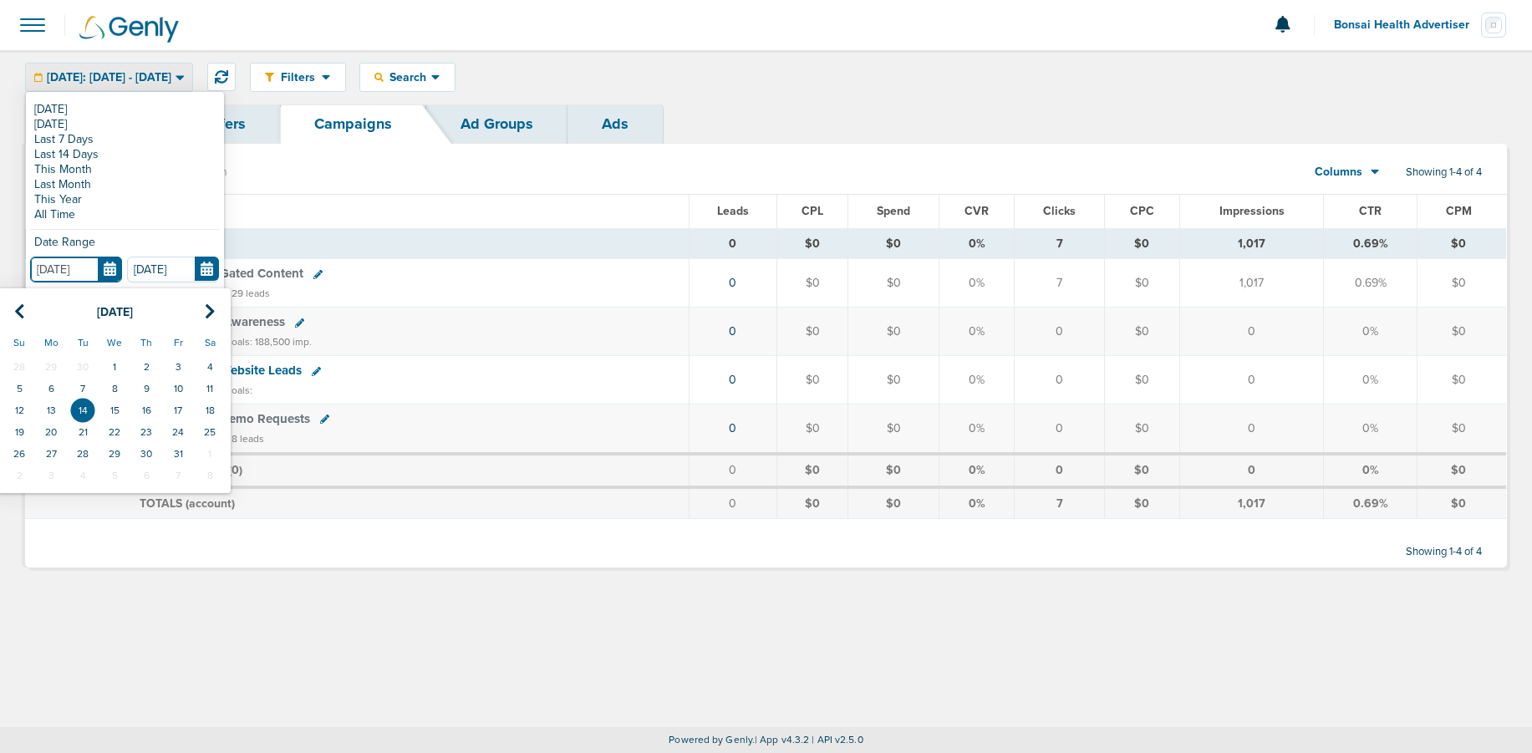 The image size is (1532, 753). Describe the element at coordinates (1142, 211) in the screenshot. I see `span: CPC` at that location.